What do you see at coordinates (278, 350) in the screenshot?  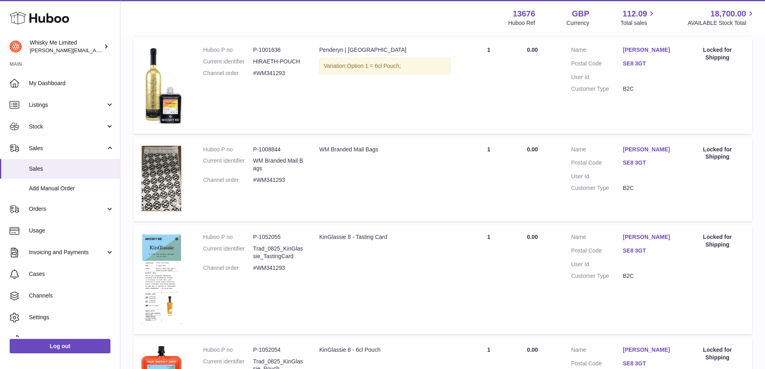 I see `dd: P-1052054` at bounding box center [278, 350].